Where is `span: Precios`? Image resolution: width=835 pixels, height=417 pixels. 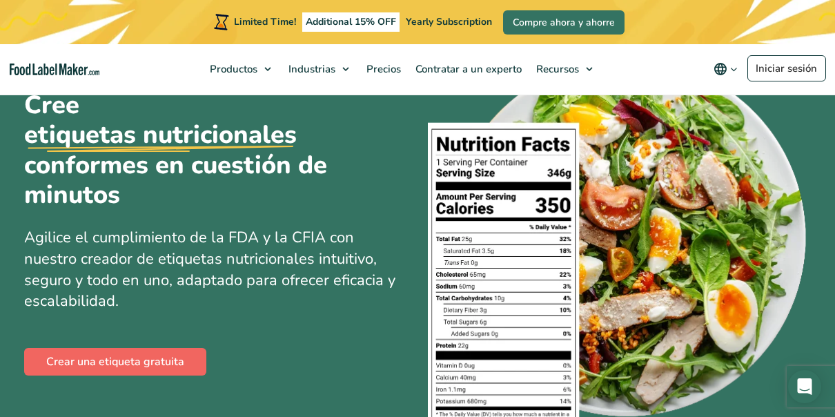 span: Precios is located at coordinates (382, 69).